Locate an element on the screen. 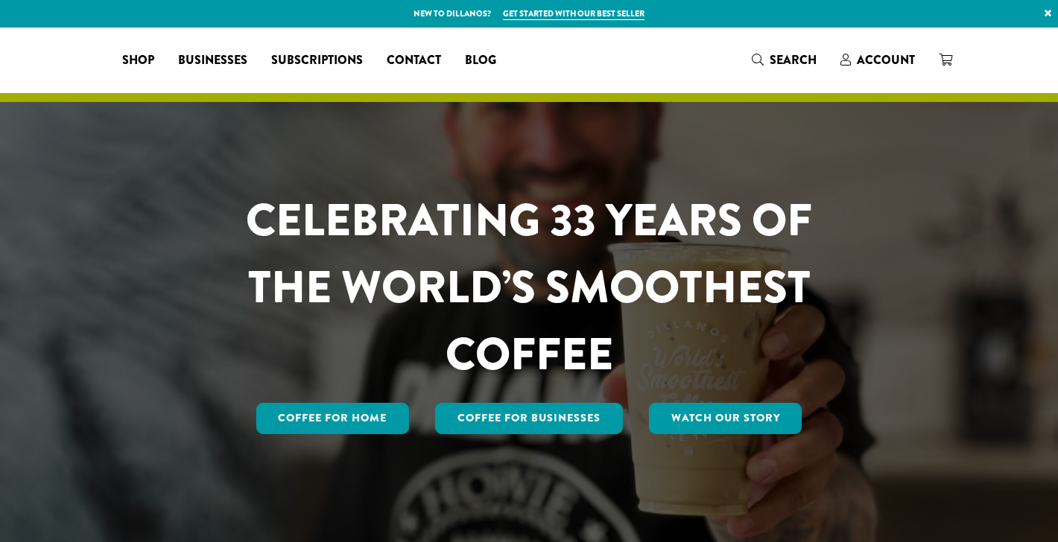  a: Get started with our best seller is located at coordinates (574, 13).